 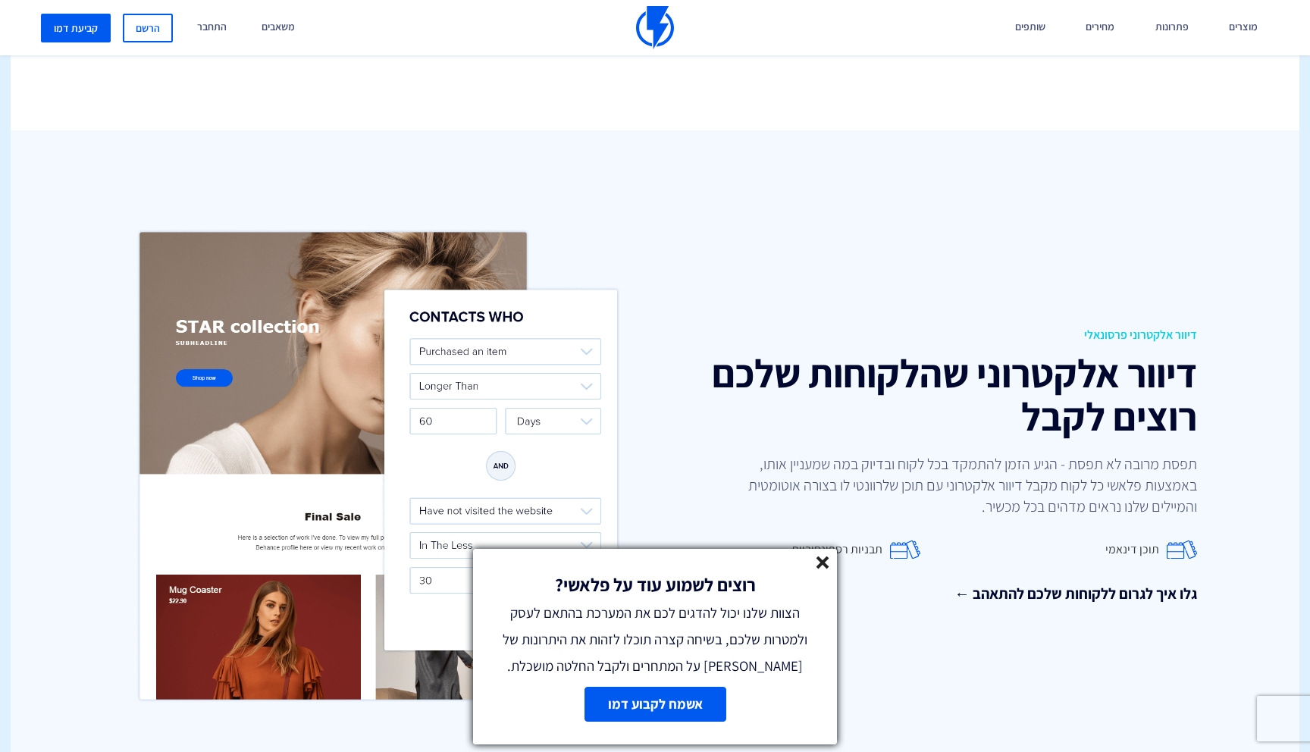 What do you see at coordinates (931, 395) in the screenshot?
I see `h2: דיוור אלקטרוני שהלקוחות שלכם רוצים לקבל` at bounding box center [931, 395].